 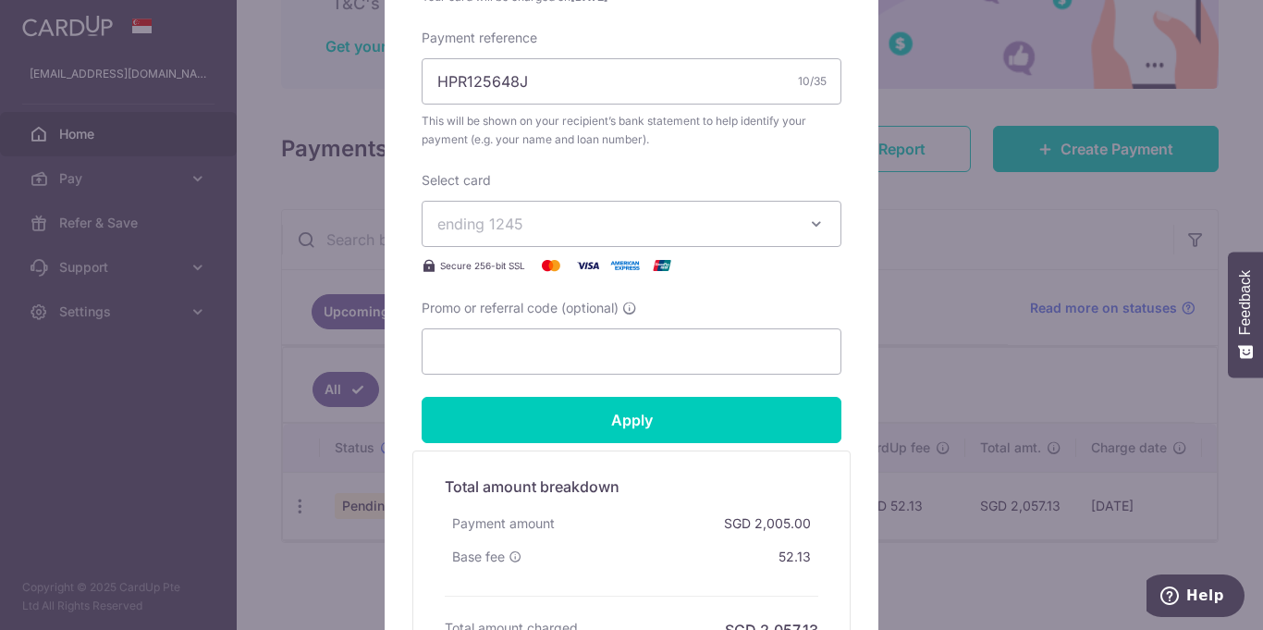 I want to click on span: Help, so click(x=58, y=21).